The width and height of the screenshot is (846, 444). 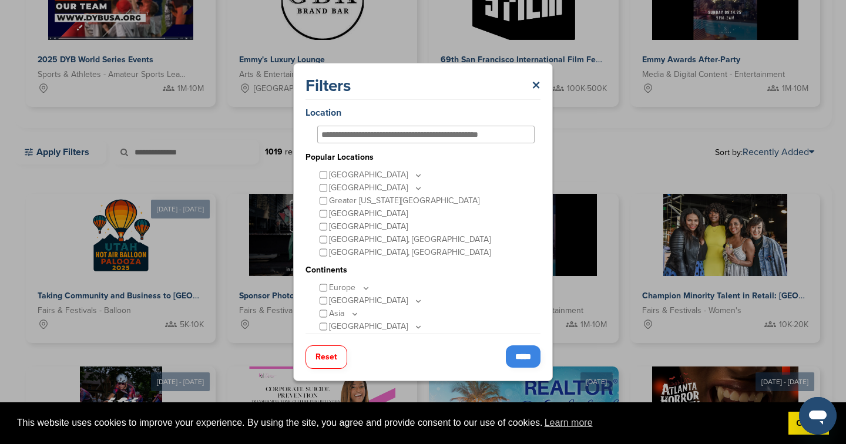 I want to click on div: Filters, so click(x=423, y=87).